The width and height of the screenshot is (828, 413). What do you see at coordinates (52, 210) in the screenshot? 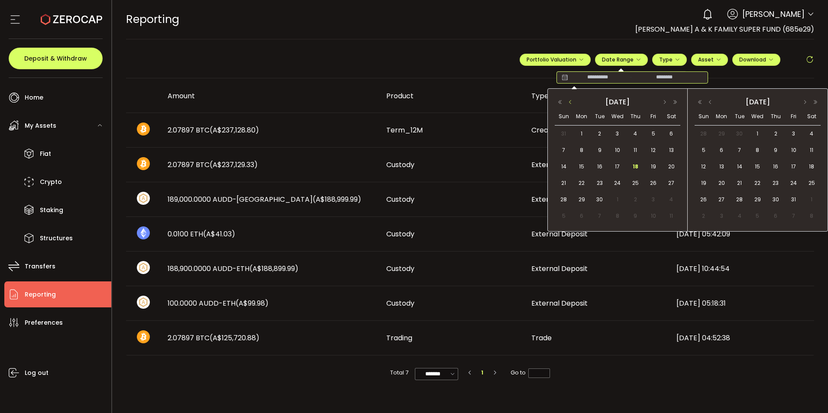
I see `span: Staking` at bounding box center [52, 210].